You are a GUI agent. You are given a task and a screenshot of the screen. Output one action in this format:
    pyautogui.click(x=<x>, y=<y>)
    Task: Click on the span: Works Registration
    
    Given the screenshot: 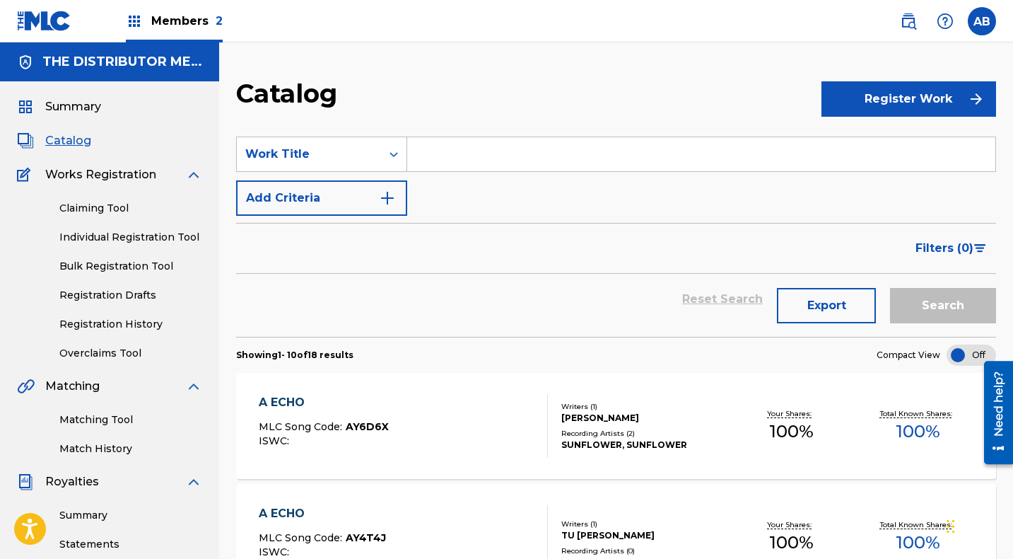 What is the action you would take?
    pyautogui.click(x=100, y=175)
    